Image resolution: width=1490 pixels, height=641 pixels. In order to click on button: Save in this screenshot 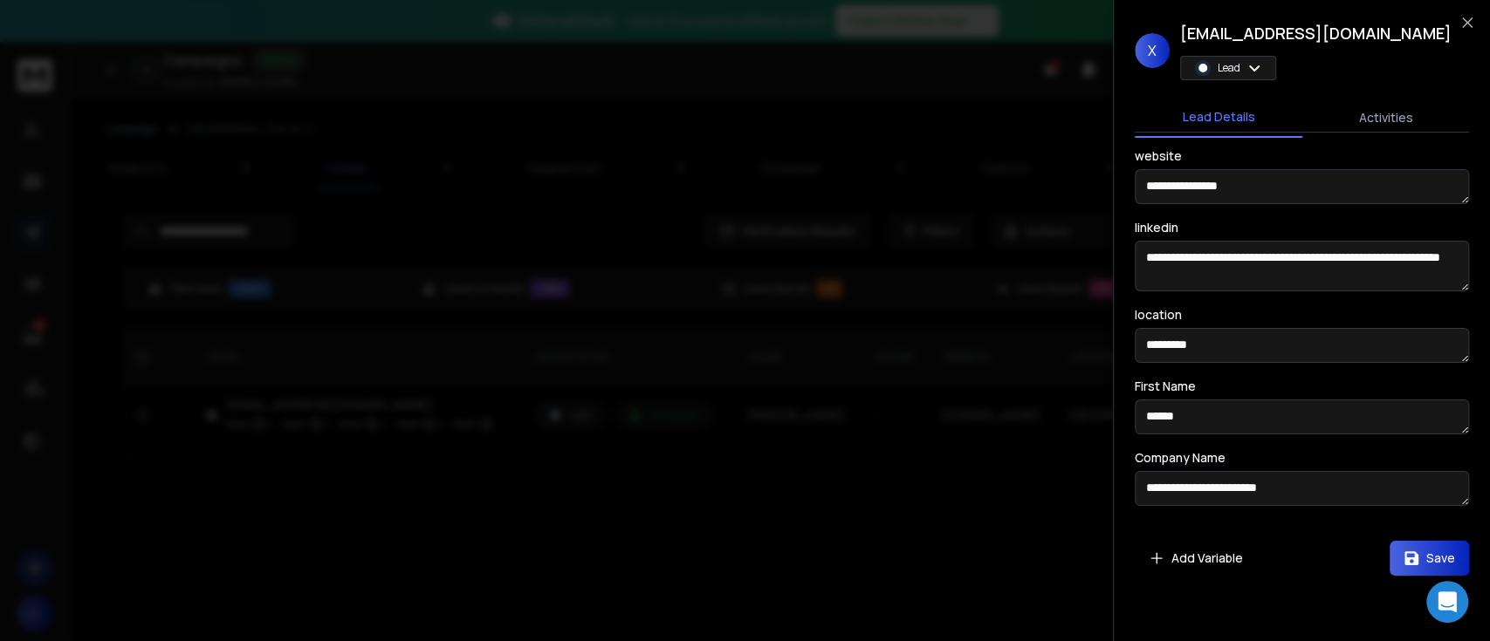, I will do `click(1428, 558)`.